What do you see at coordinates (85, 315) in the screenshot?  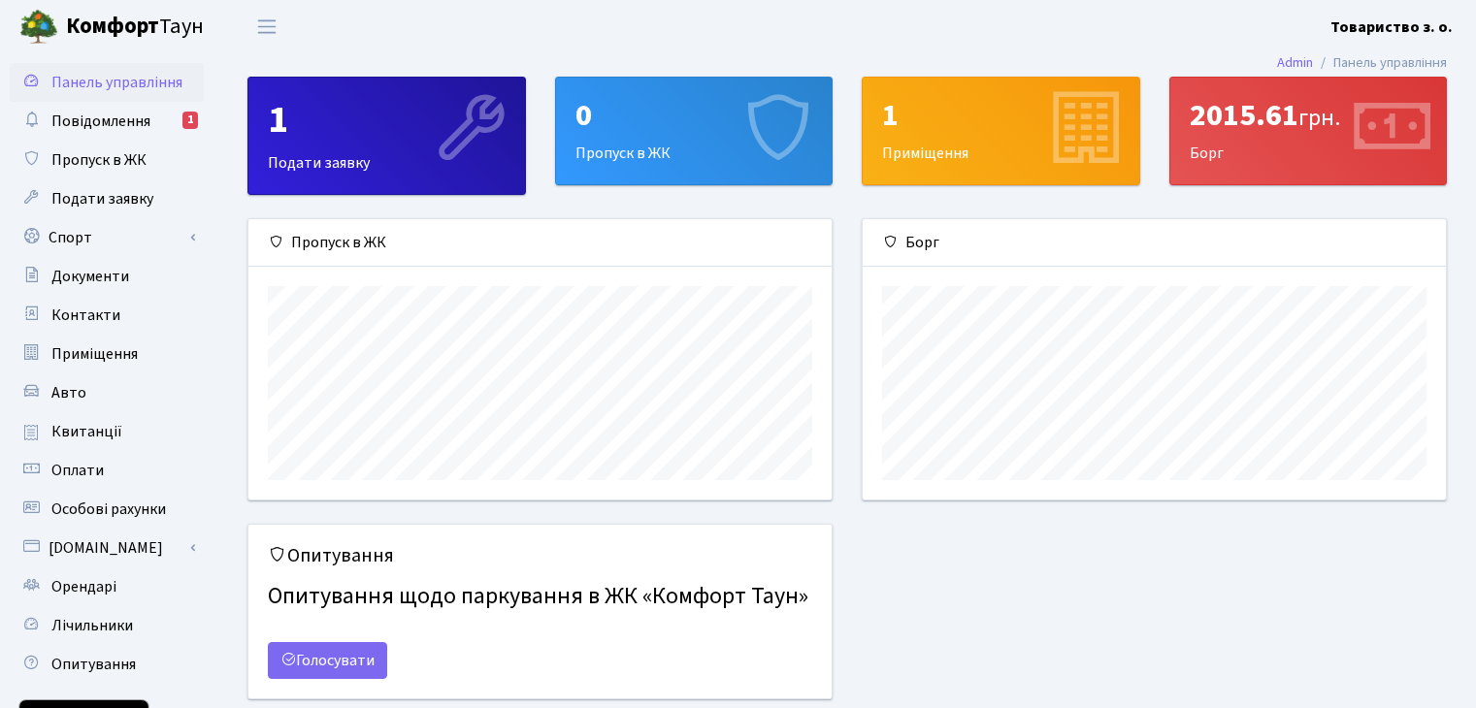 I see `span: Контакти` at bounding box center [85, 315].